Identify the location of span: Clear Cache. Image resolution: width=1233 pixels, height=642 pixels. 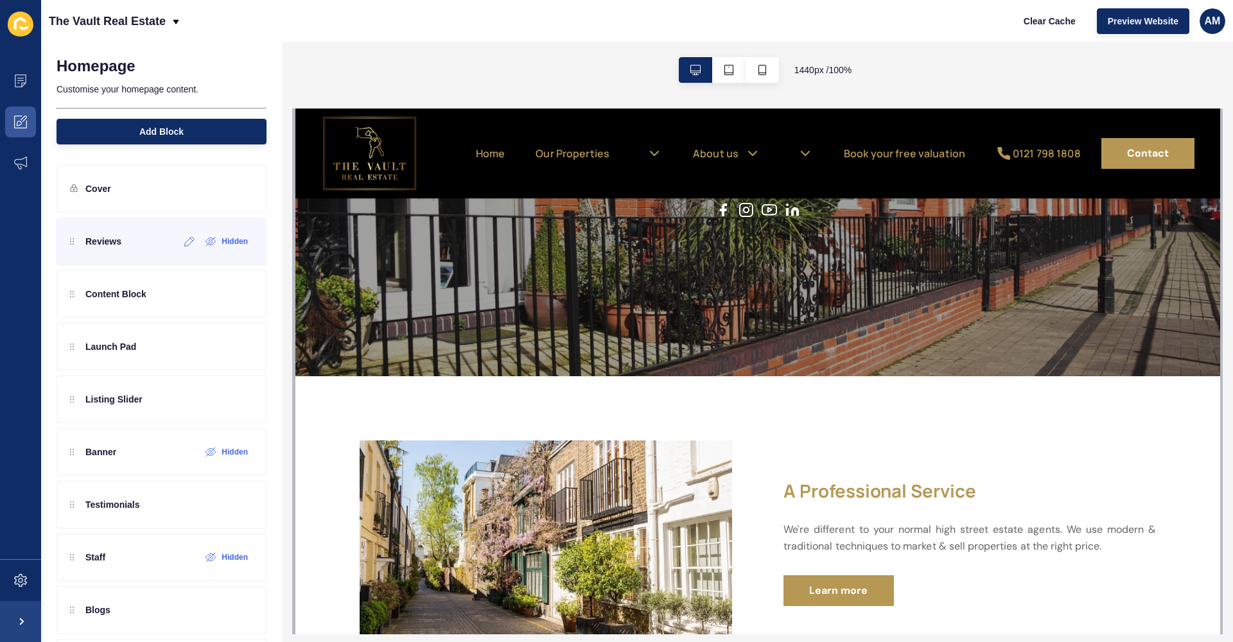
(1049, 21).